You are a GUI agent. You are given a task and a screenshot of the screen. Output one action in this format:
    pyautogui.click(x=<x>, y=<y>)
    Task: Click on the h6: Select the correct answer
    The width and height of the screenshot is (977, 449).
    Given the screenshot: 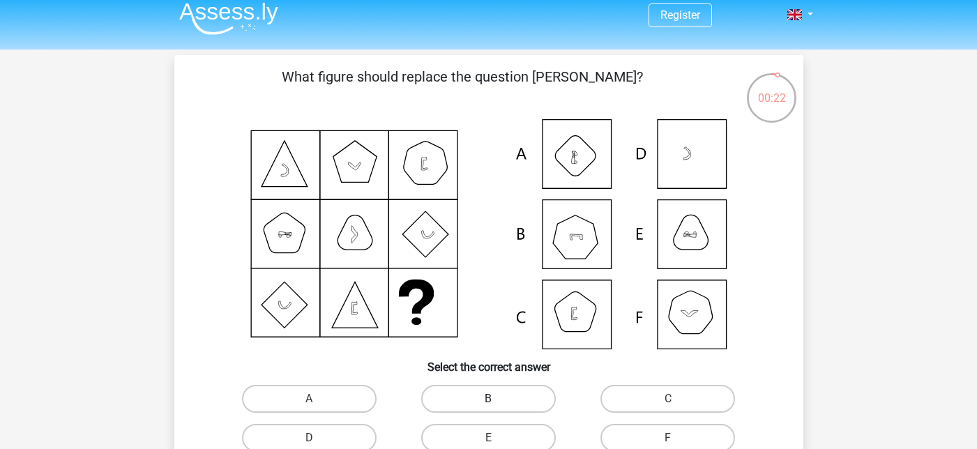 What is the action you would take?
    pyautogui.click(x=489, y=361)
    